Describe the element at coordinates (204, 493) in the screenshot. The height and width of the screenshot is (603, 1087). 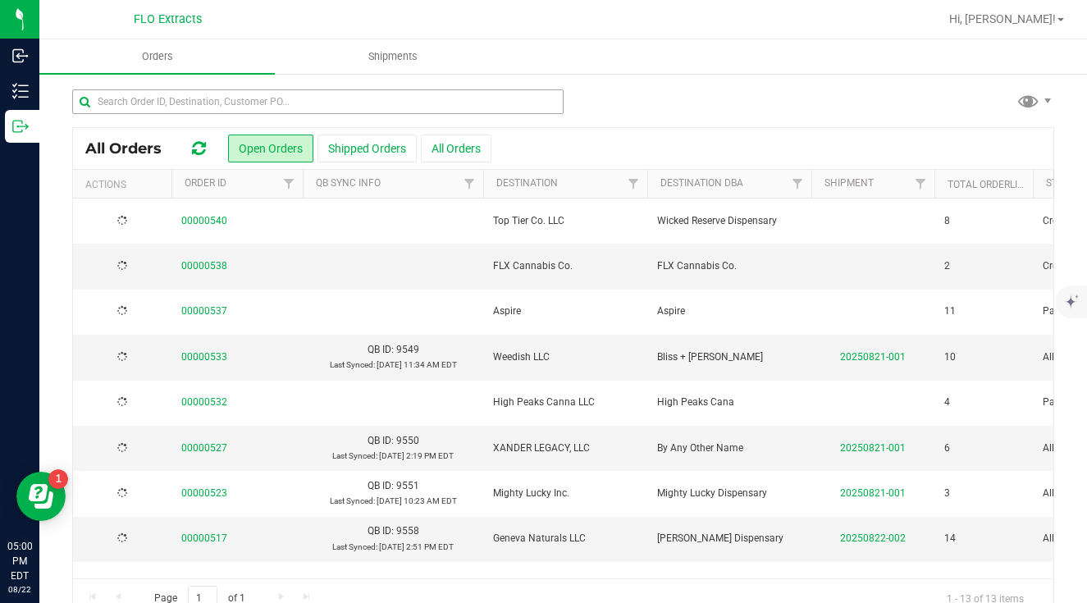
I see `a: 00000523` at that location.